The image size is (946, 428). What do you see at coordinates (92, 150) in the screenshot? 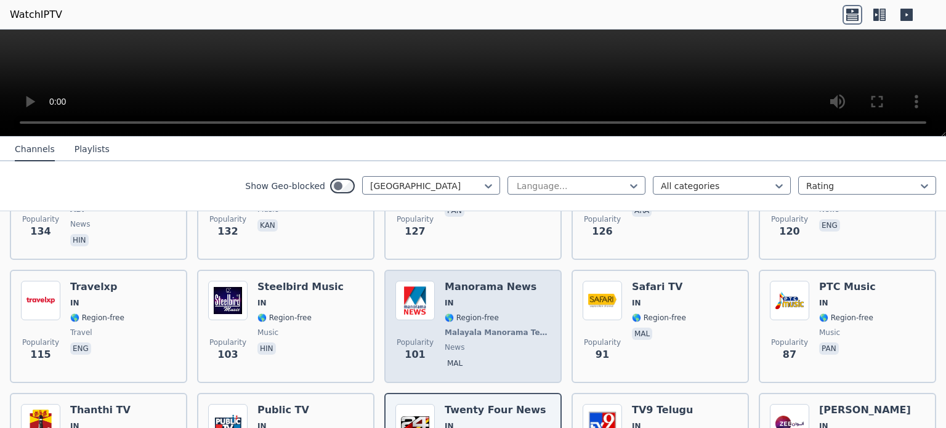
I see `button: Playlists` at bounding box center [92, 150].